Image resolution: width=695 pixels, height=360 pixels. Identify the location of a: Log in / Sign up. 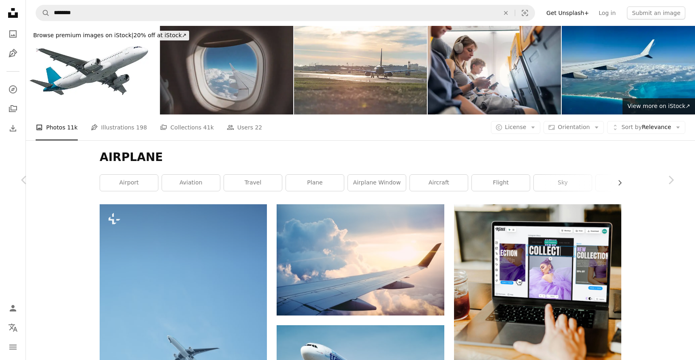
(13, 309).